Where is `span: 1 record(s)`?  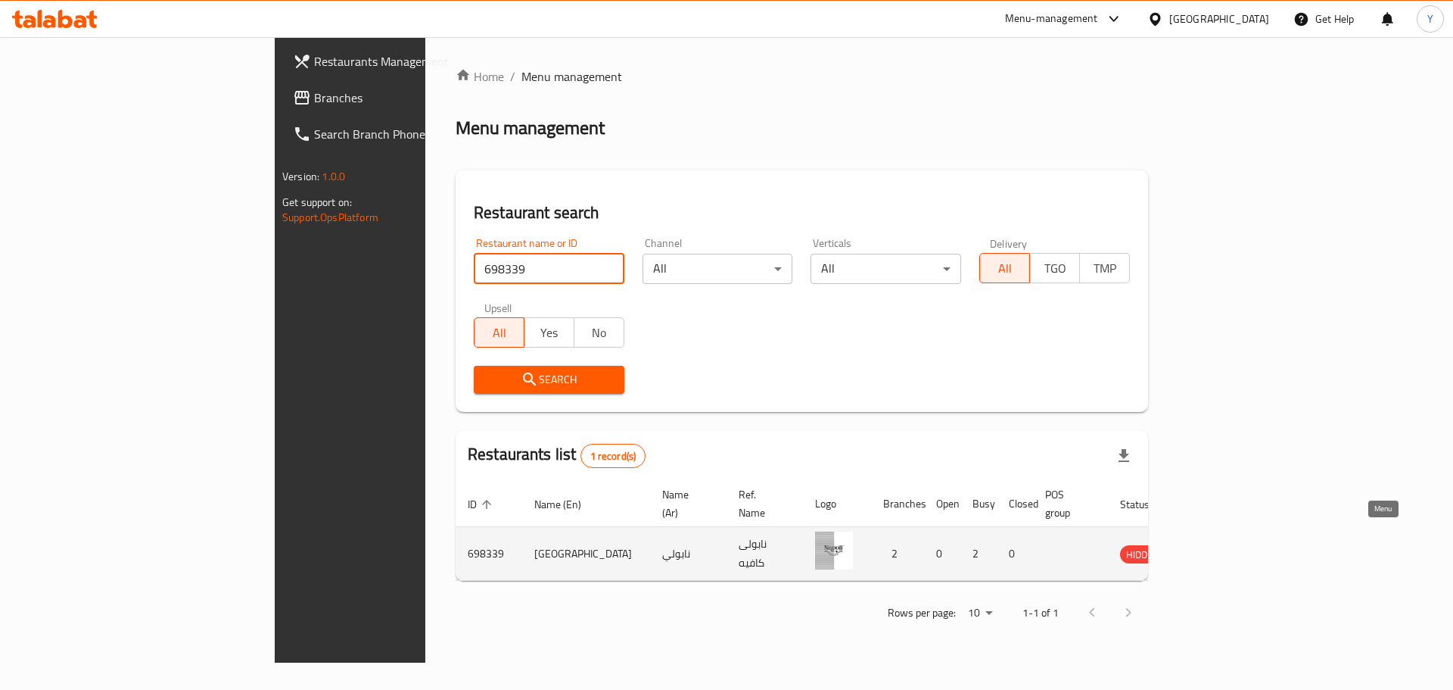 span: 1 record(s) is located at coordinates (613, 456).